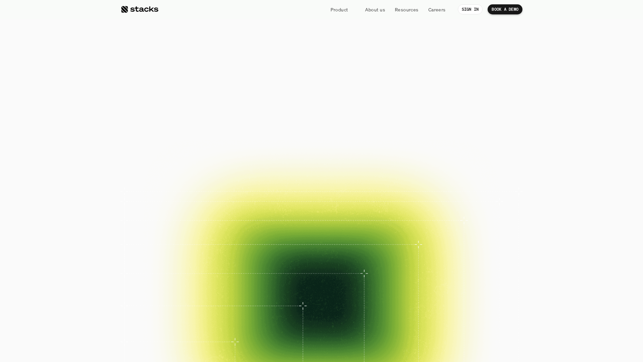 The height and width of the screenshot is (362, 643). I want to click on a: SIGN IN, so click(470, 9).